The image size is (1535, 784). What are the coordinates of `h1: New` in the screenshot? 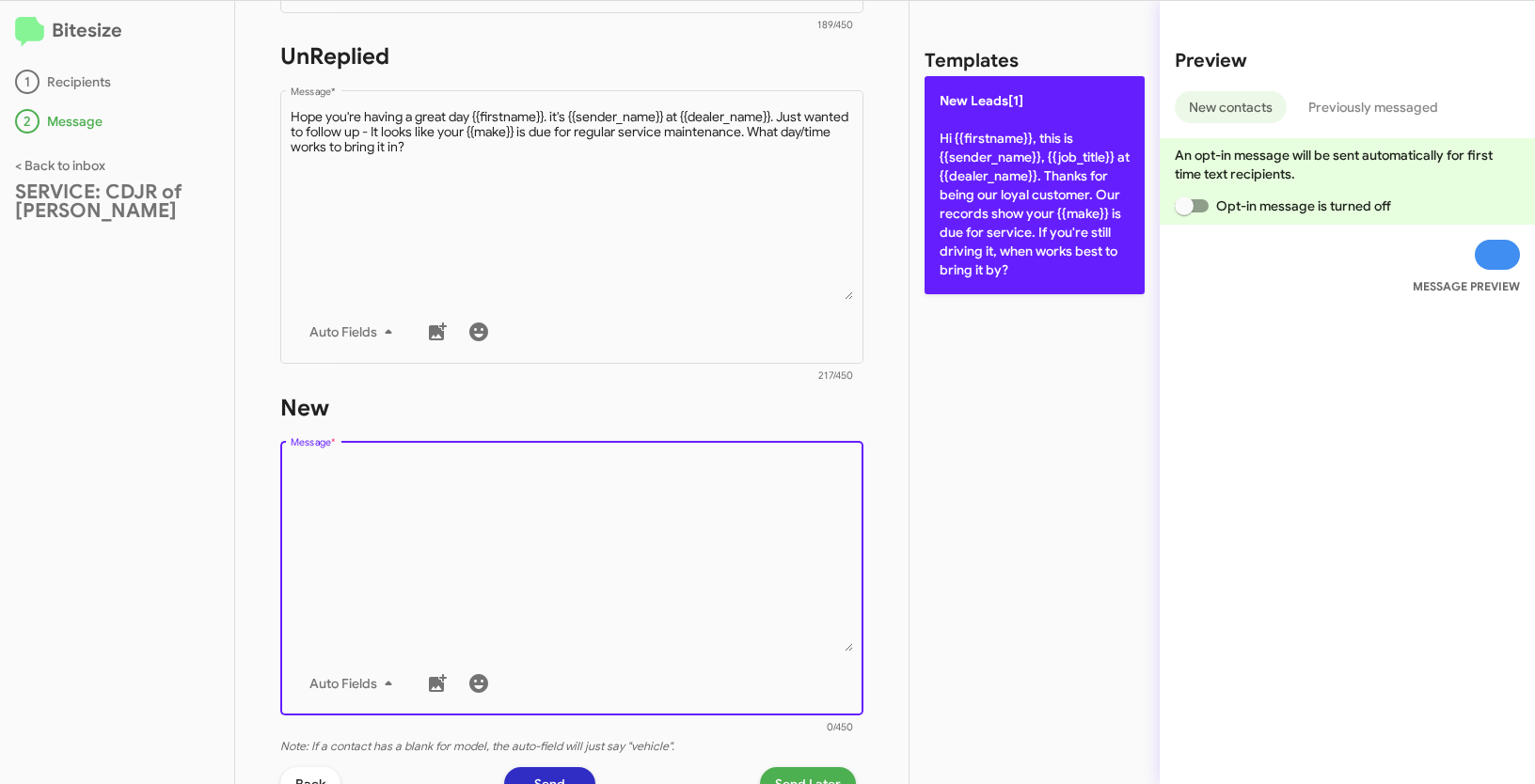 It's located at (572, 407).